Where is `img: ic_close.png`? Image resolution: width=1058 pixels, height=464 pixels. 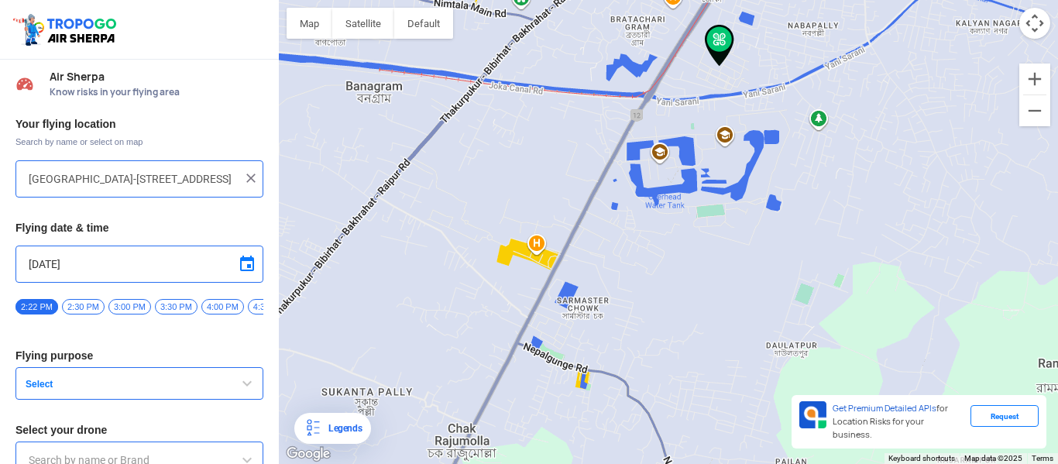
img: ic_close.png is located at coordinates (251, 178).